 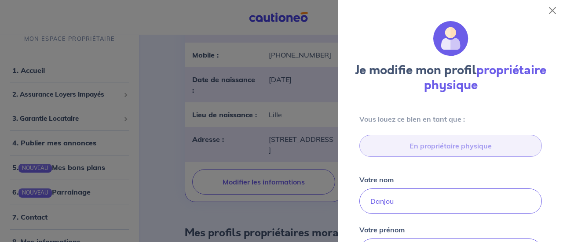 What do you see at coordinates (450, 201) in the screenshot?
I see `input: Doe` at bounding box center [450, 201].